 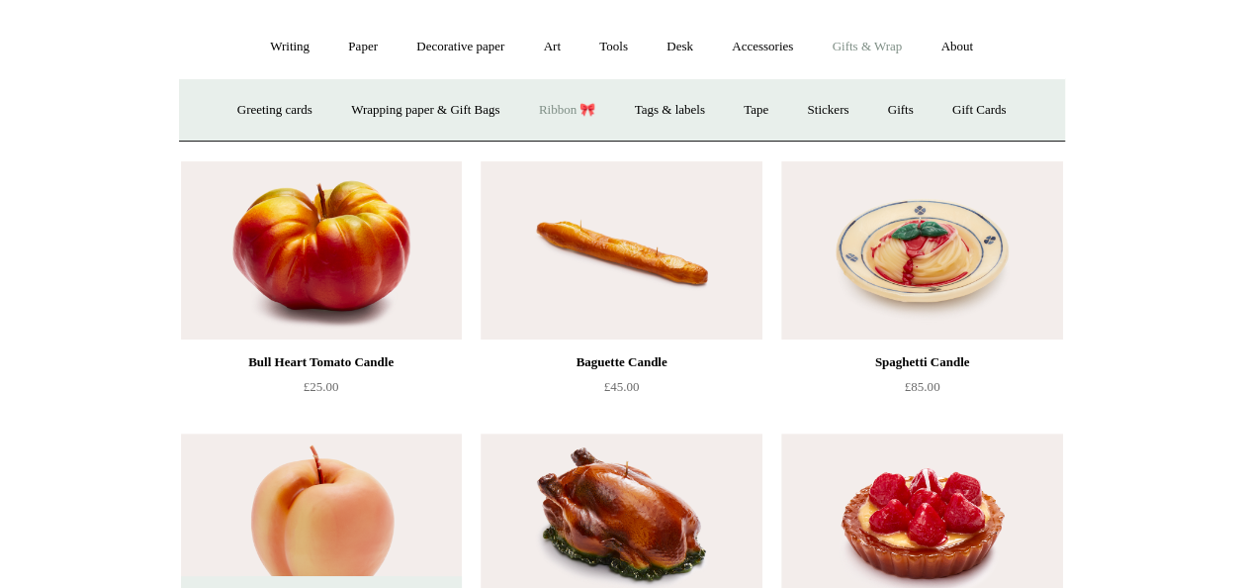 What do you see at coordinates (922, 362) in the screenshot?
I see `div: Spaghetti Candle` at bounding box center [922, 362].